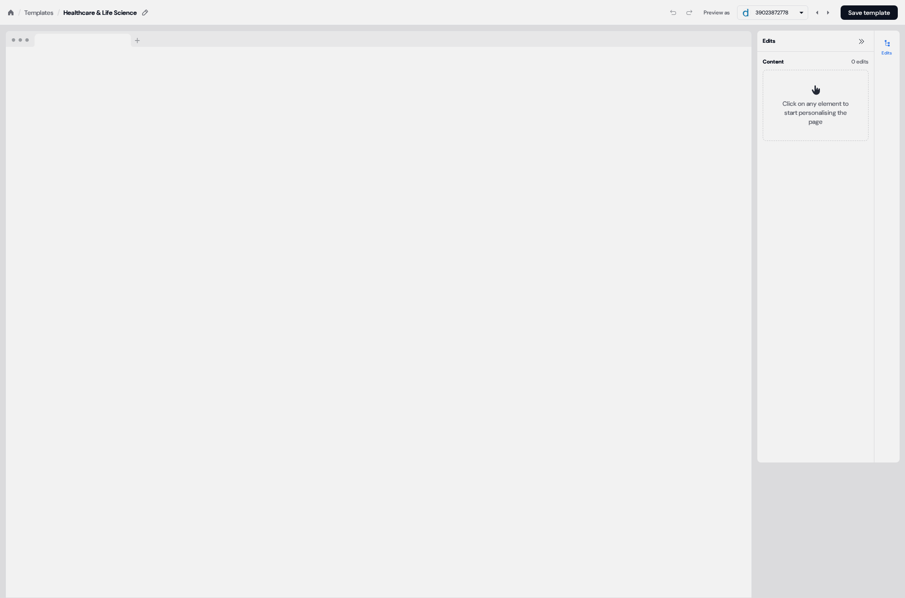  I want to click on img: Browser topbar, so click(75, 39).